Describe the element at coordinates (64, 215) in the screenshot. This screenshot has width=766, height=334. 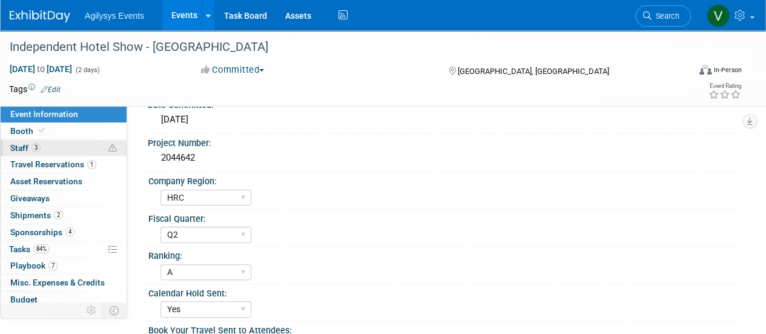
I see `a: Shipments2` at that location.